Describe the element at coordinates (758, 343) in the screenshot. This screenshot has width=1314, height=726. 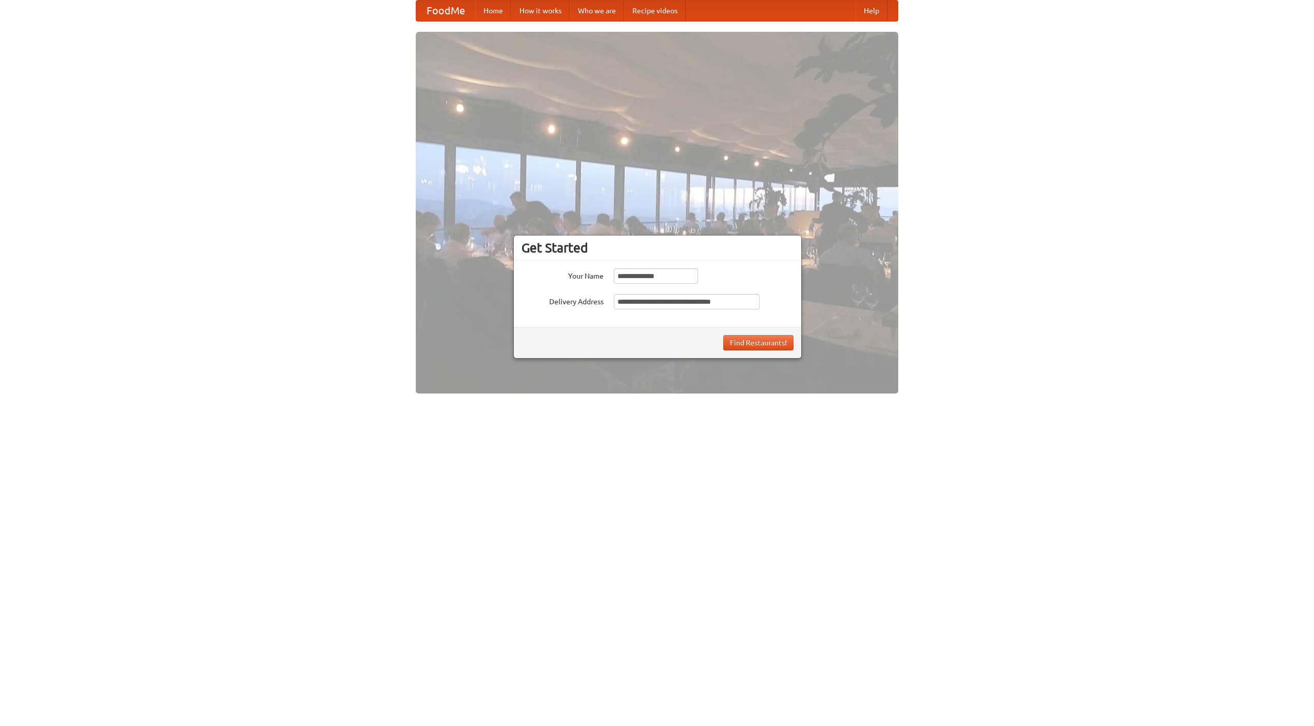
I see `button: Find Restaurants!` at that location.